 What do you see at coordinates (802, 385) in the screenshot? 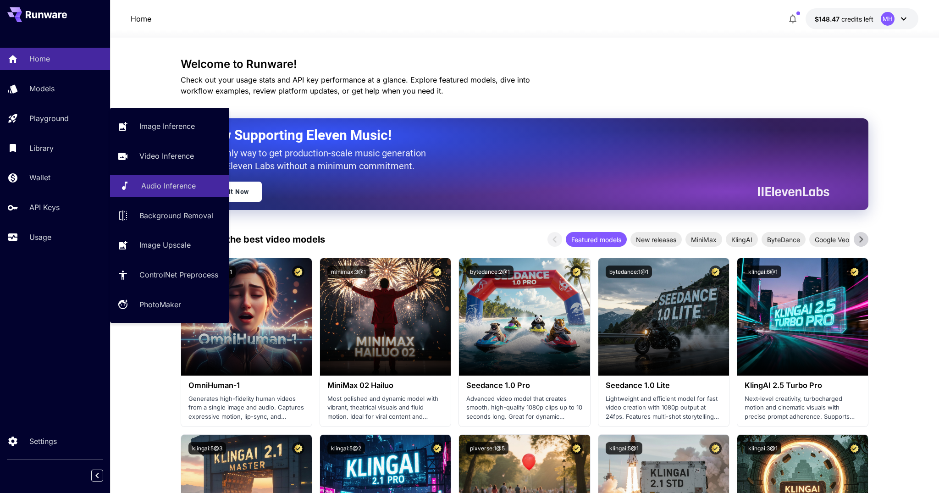
I see `h3: KlingAI 2.5 Turbo Pro` at bounding box center [802, 385].